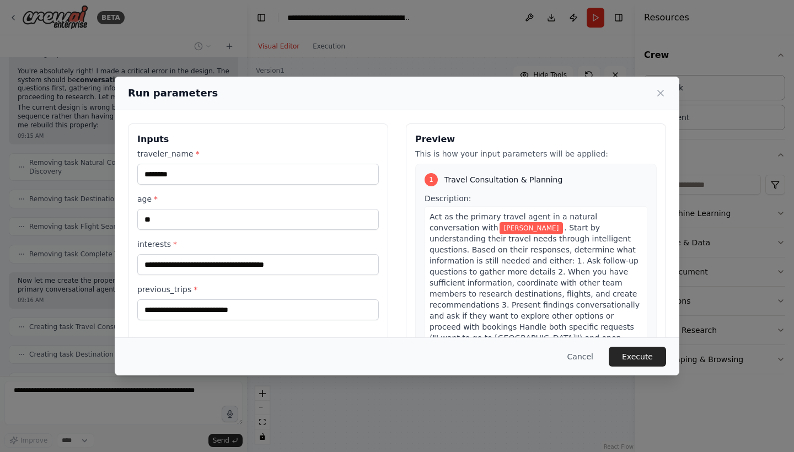 This screenshot has width=794, height=452. What do you see at coordinates (503, 180) in the screenshot?
I see `span: Travel Consultation & Planning` at bounding box center [503, 180].